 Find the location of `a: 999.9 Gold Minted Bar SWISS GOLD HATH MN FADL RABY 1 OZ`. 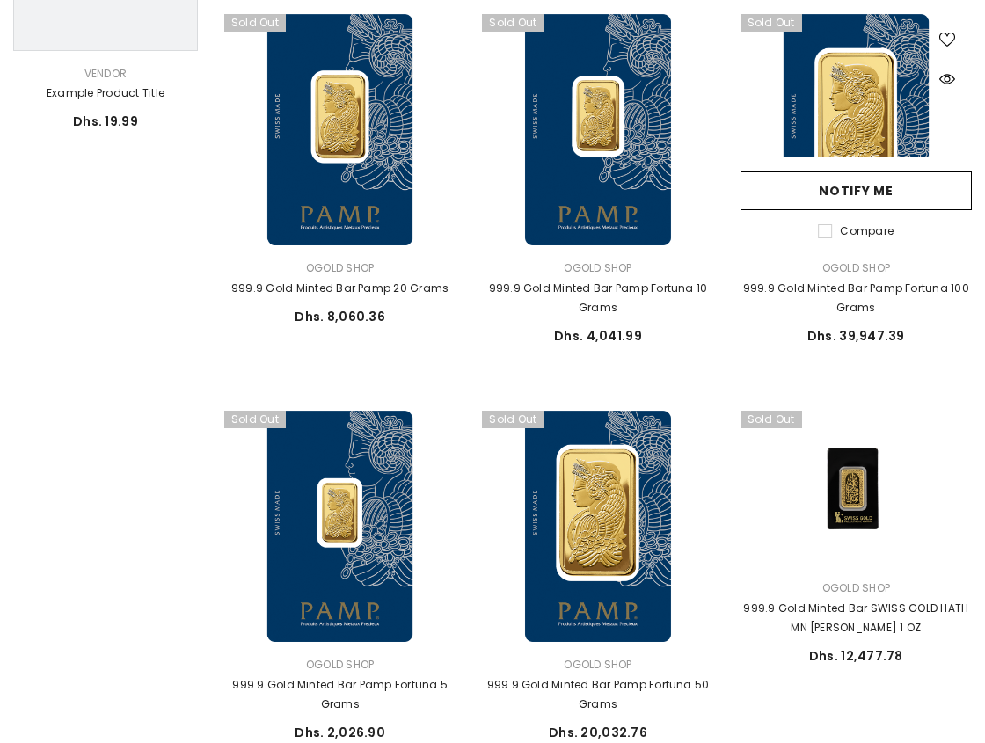

a: 999.9 Gold Minted Bar SWISS GOLD HATH MN FADL RABY 1 OZ is located at coordinates (856, 488).